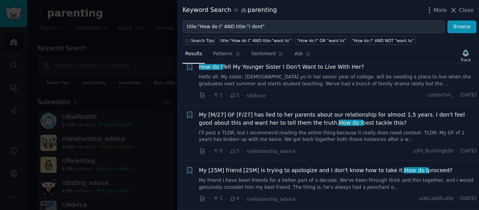 The image size is (479, 210). I want to click on span: 0, so click(217, 151).